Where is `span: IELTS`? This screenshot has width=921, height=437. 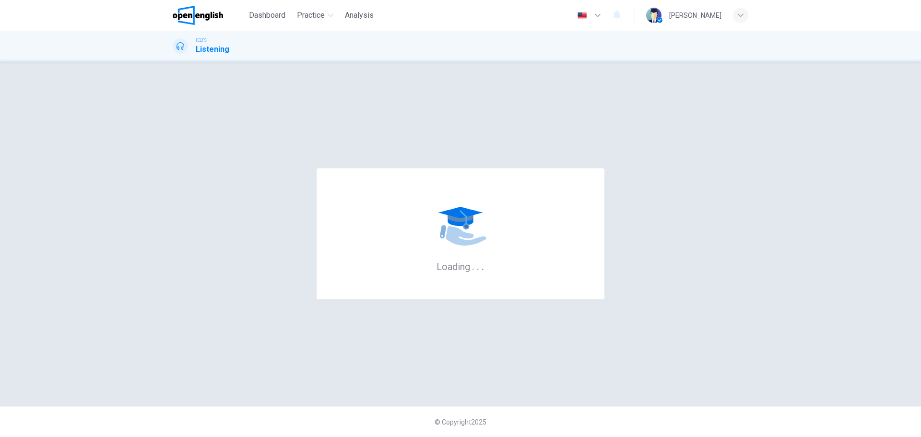
span: IELTS is located at coordinates (201, 40).